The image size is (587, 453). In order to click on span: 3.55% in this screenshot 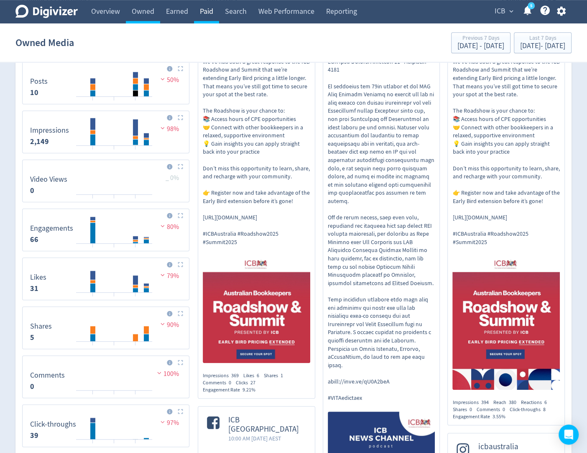, I will do `click(499, 416)`.